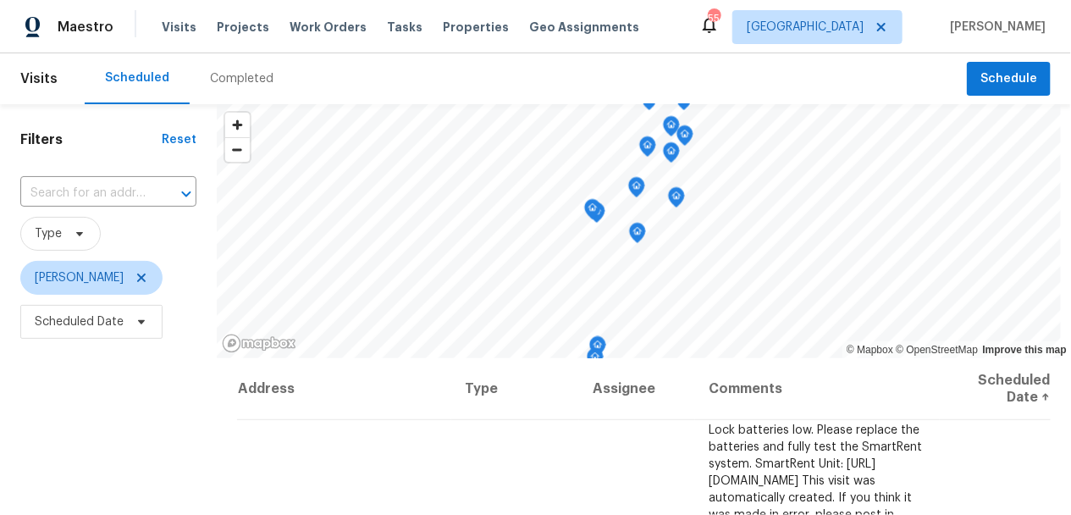  What do you see at coordinates (584, 27) in the screenshot?
I see `span: Geo Assignments` at bounding box center [584, 27].